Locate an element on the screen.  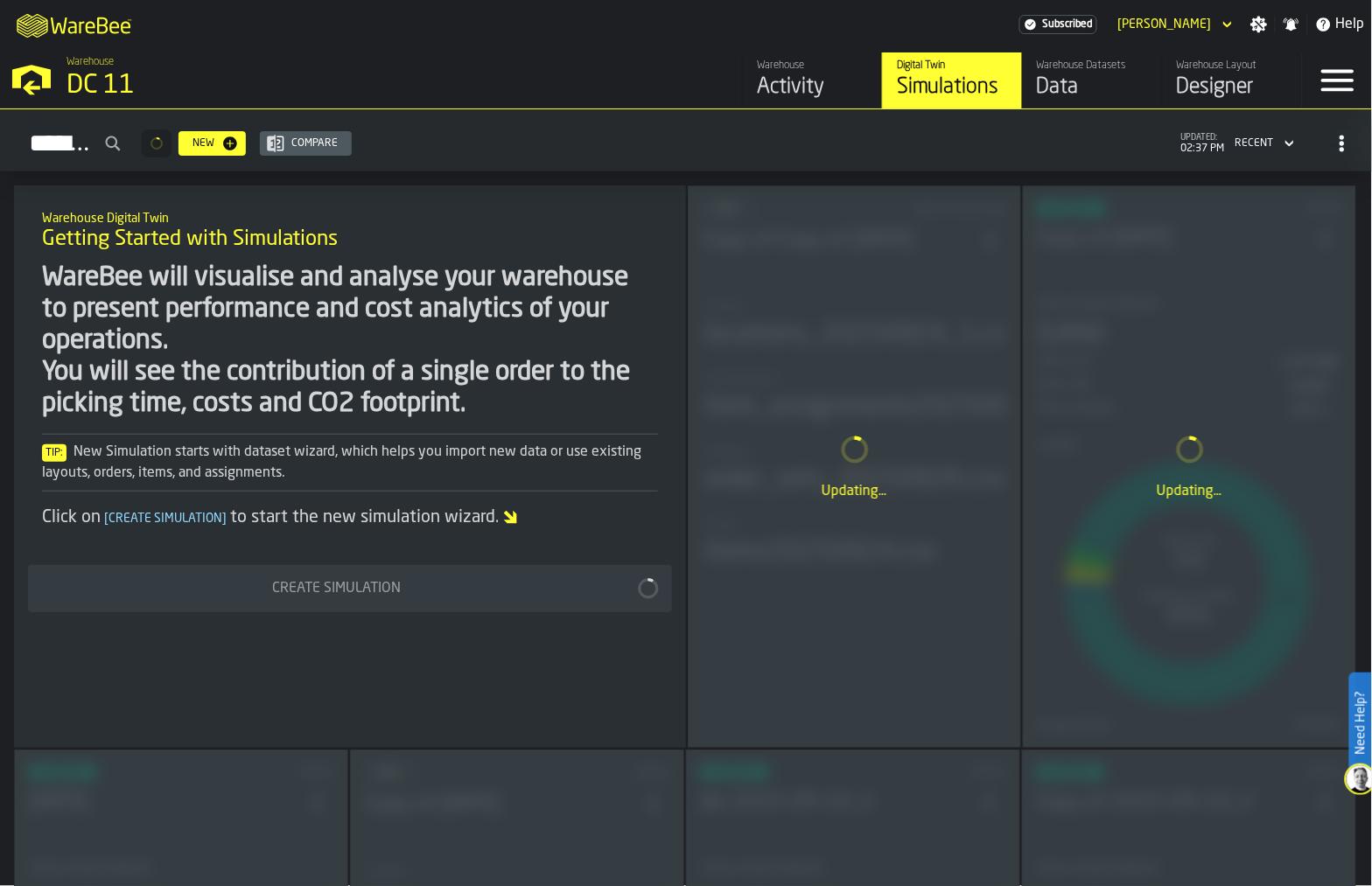
div: Warehouse is located at coordinates (812, 66).